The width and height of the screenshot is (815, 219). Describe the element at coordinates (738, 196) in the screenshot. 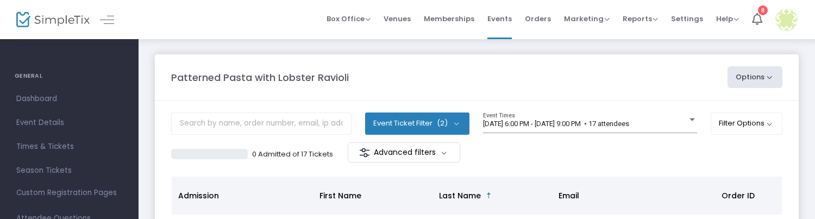

I see `span: Order ID` at that location.